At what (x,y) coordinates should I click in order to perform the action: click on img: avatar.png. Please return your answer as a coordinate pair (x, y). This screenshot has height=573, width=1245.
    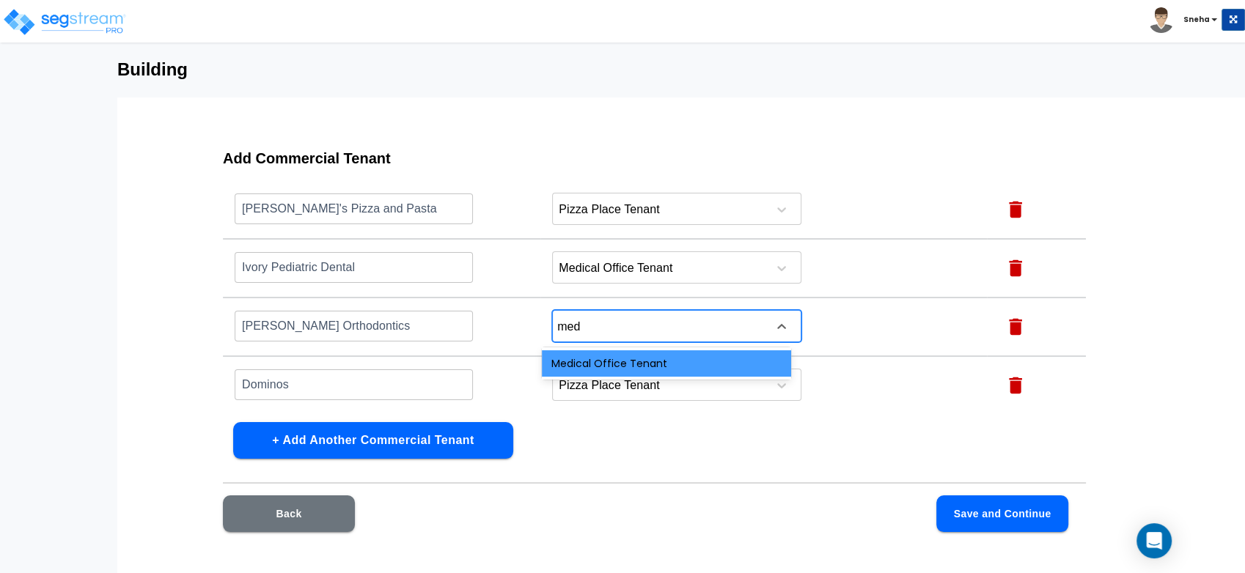
    Looking at the image, I should click on (1160, 20).